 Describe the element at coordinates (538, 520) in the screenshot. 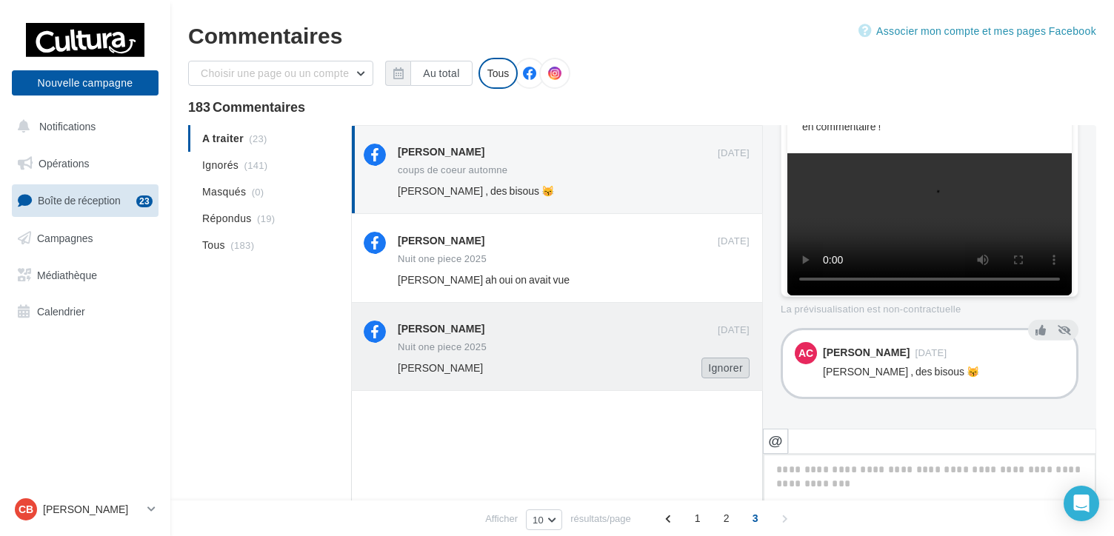

I see `span: 10` at that location.